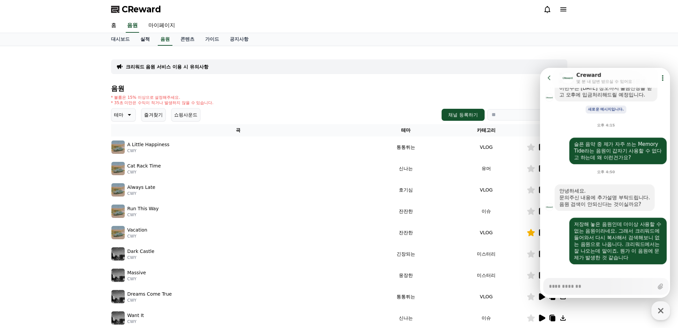  What do you see at coordinates (141, 187) in the screenshot?
I see `p: Always Late` at bounding box center [141, 187].